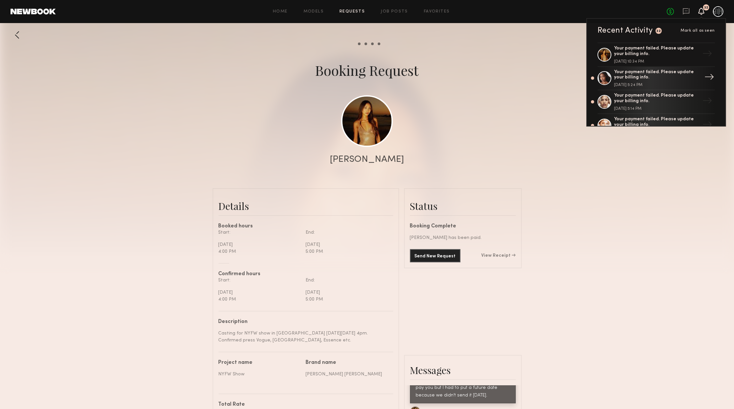 This screenshot has height=409, width=734. What do you see at coordinates (463, 388) in the screenshot?
I see `div: Hi I sent you the booking request so I can pay you but I had to put a future date because we didn...` at bounding box center [463, 388].